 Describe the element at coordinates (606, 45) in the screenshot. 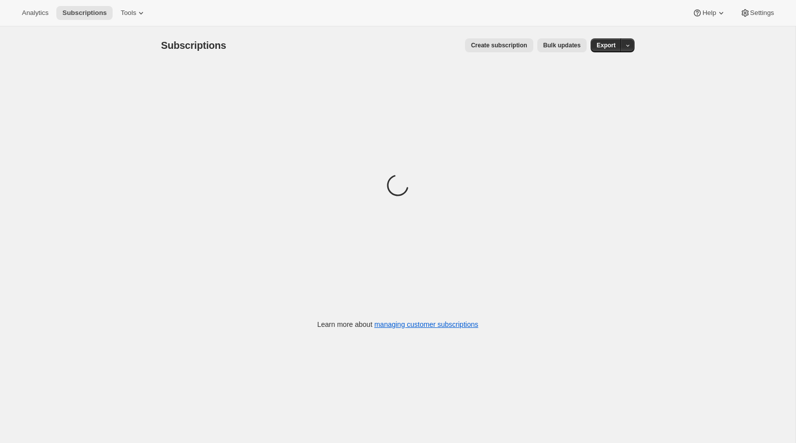

I see `span: Export` at that location.